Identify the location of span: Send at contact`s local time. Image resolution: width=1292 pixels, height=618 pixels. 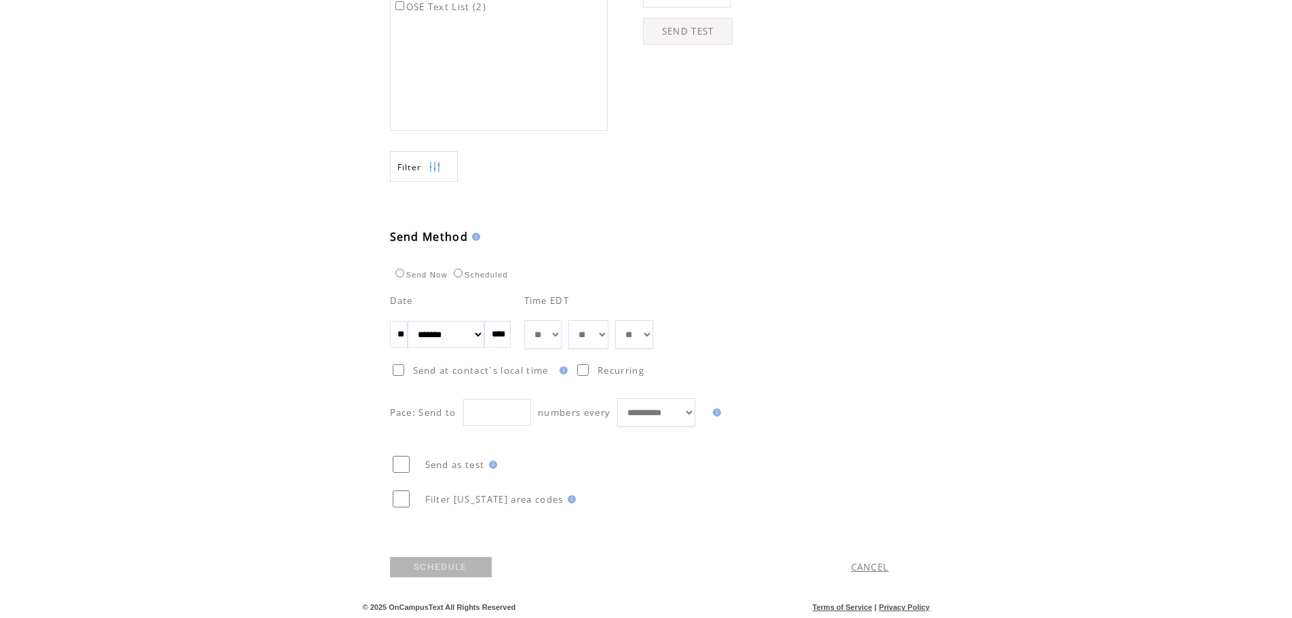
(481, 370).